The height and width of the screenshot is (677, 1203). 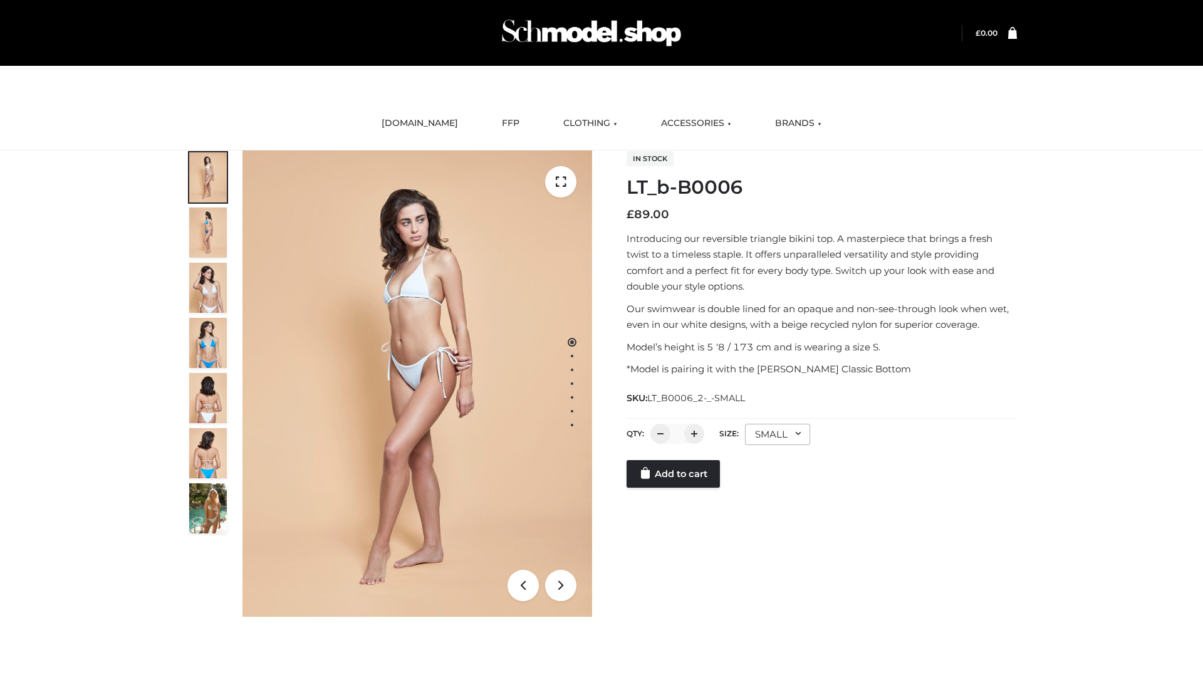 I want to click on p: Introducing our reversible triangle bikini top. A masterpiece that brings a fresh twist to a time..., so click(x=821, y=263).